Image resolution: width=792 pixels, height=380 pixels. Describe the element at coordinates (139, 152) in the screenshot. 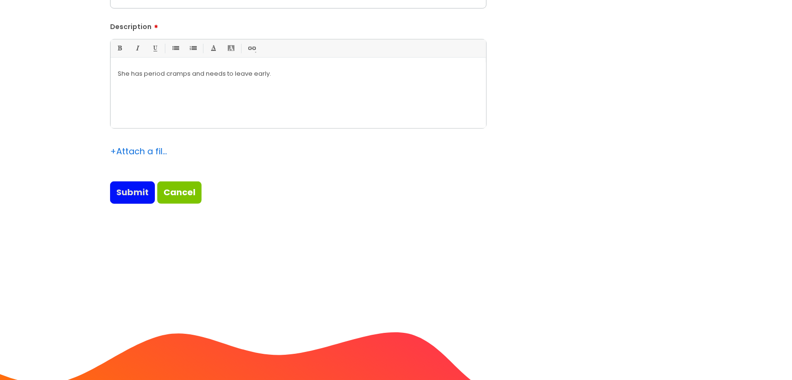

I see `div: Attach a file` at that location.